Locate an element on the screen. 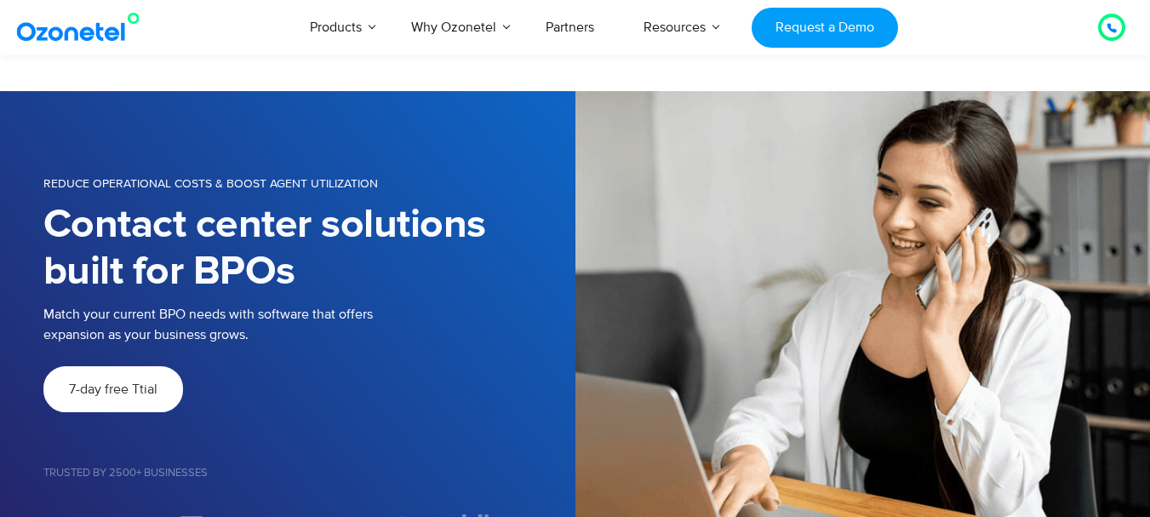 This screenshot has height=517, width=1150. p: Match your current BPO needs with software that offers expansion as your business grows. is located at coordinates (226, 324).